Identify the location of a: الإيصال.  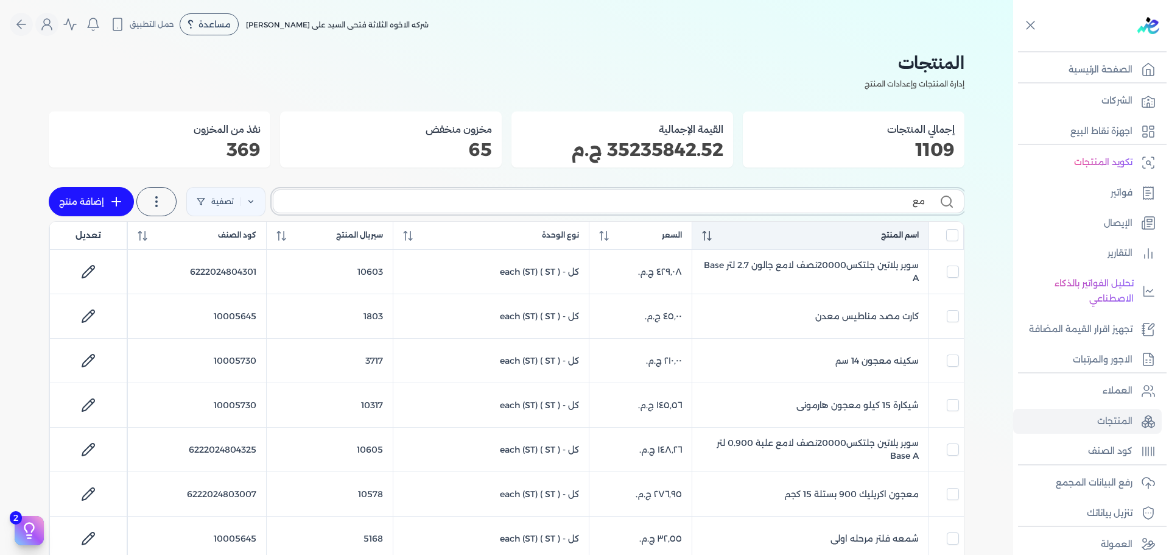
(1088, 223).